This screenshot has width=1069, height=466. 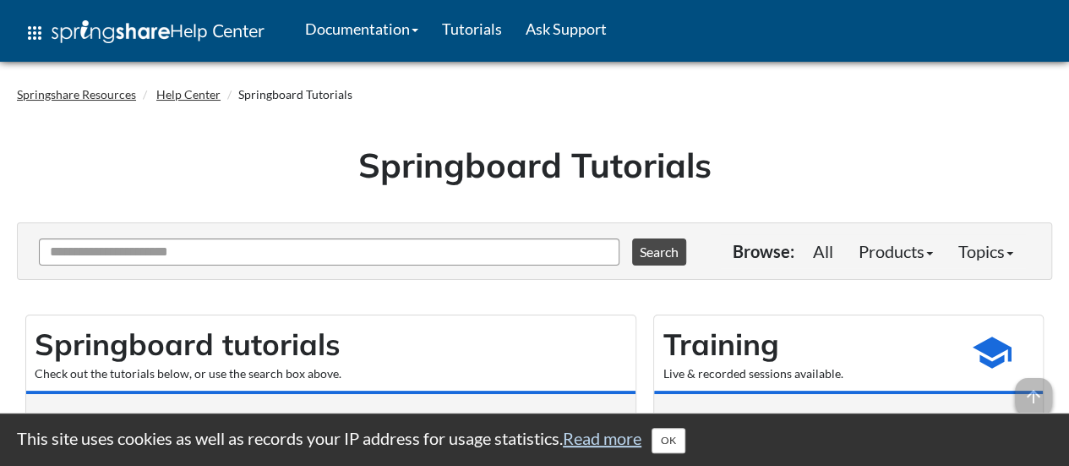 I want to click on a: Ask Support, so click(x=566, y=29).